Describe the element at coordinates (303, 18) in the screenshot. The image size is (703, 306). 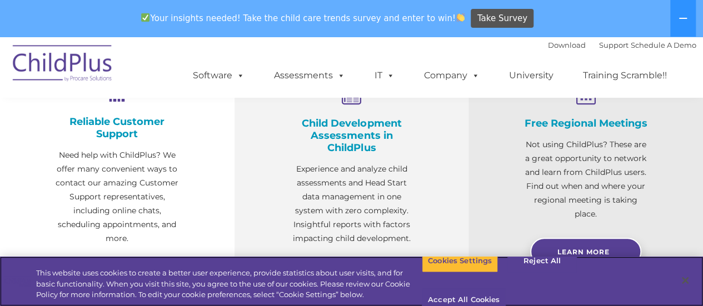
I see `span: Your insights needed! Take the child care trends survey and enter to win!` at that location.